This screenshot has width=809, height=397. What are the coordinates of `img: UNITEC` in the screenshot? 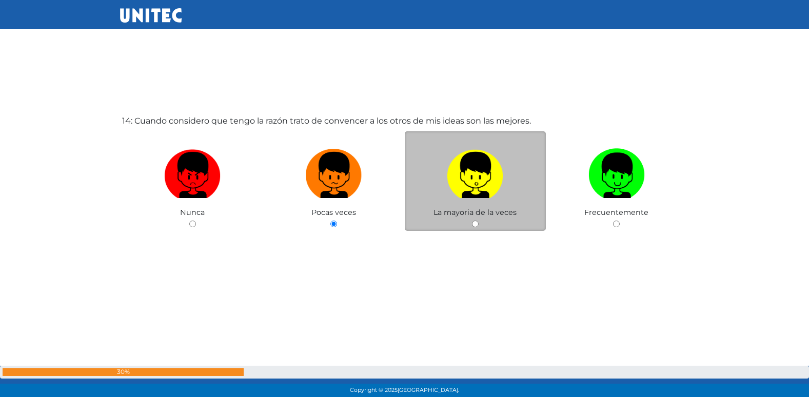 It's located at (151, 15).